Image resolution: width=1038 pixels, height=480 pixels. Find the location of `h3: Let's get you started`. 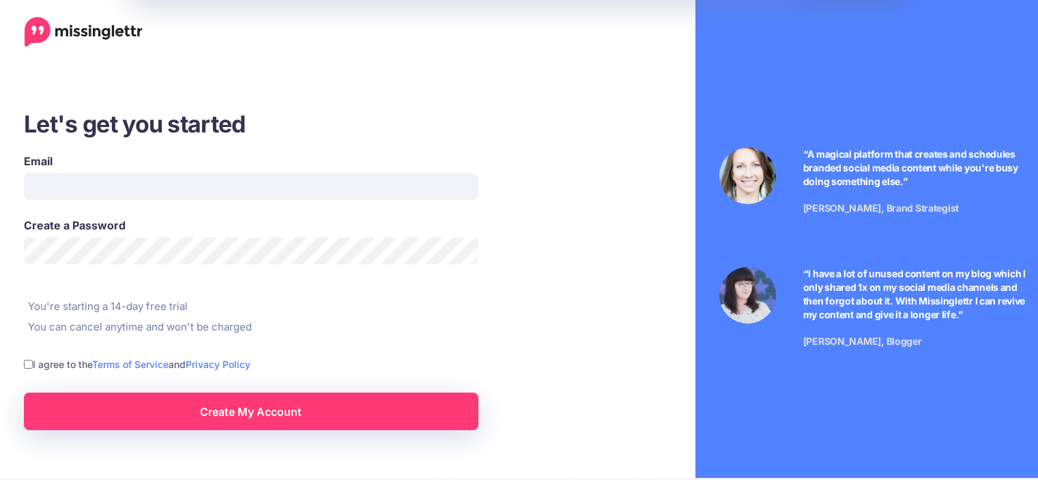

h3: Let's get you started is located at coordinates (298, 124).